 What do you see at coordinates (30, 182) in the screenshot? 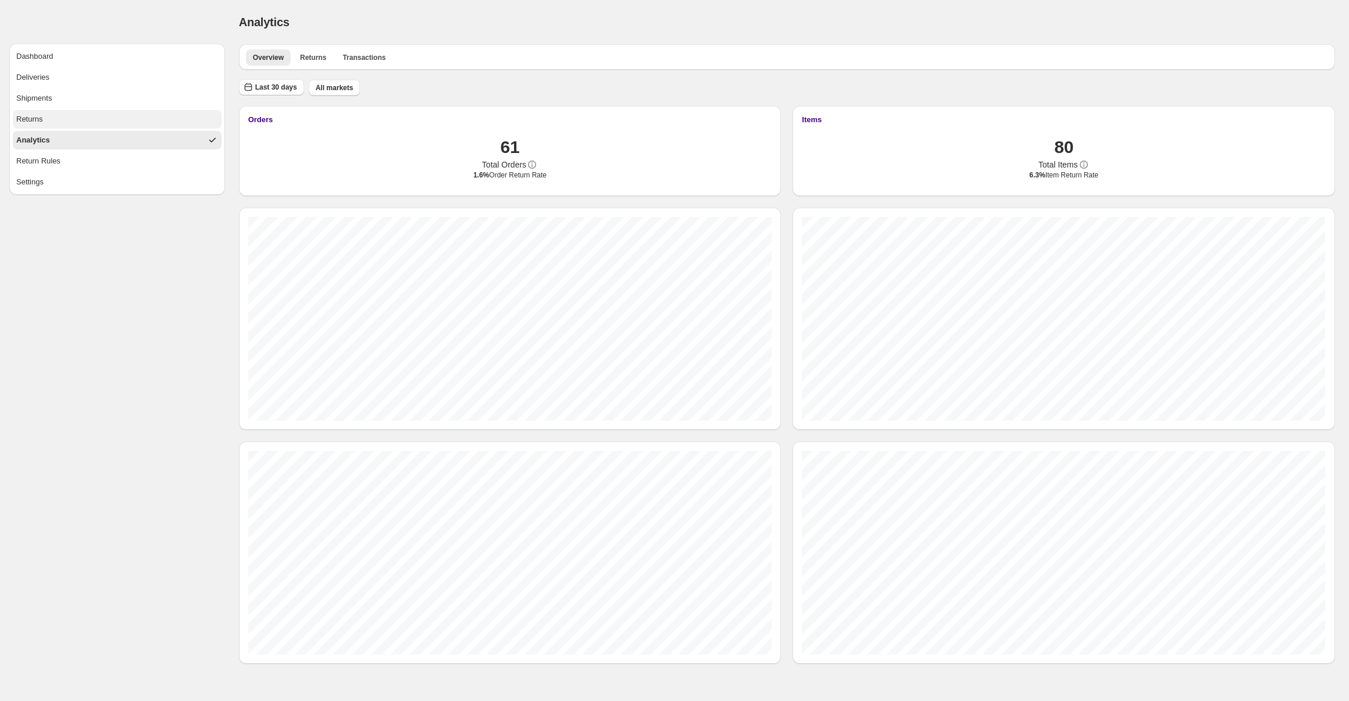
I see `div: Settings` at bounding box center [30, 182].